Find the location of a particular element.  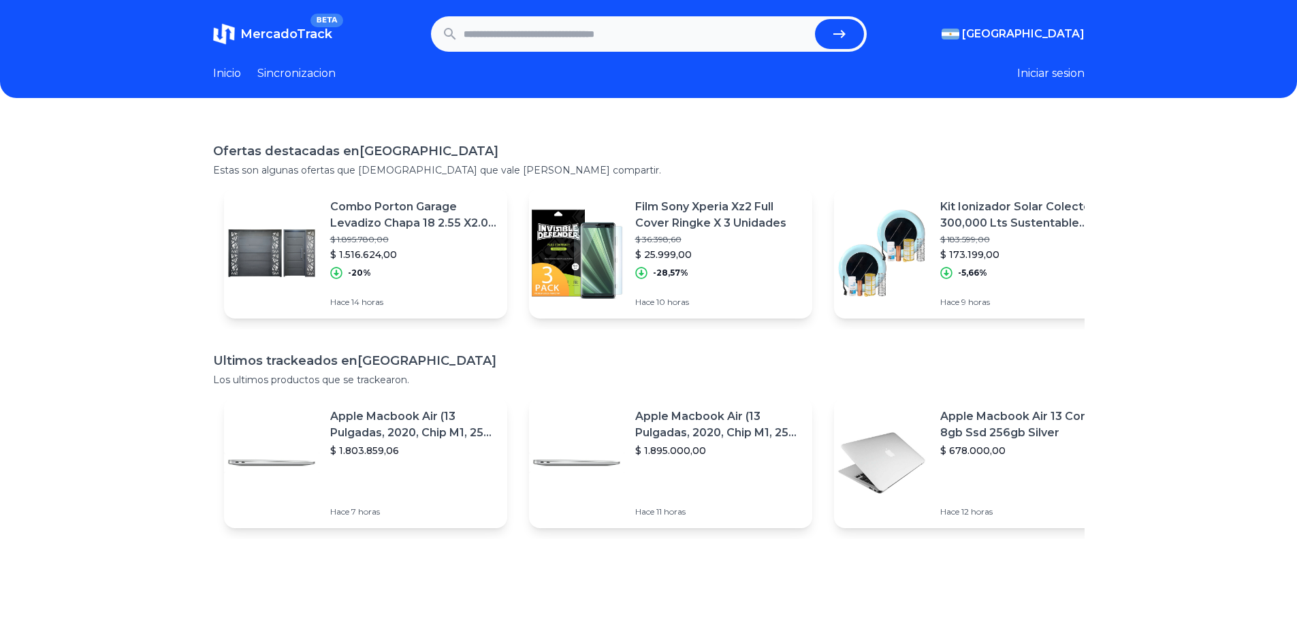

a: Featured imageFilm Sony Xperia Xz2 Full Cover Ringke X 3 Unidades$ 36.398,60$ 25.999,00-28,57%Hac... is located at coordinates (670, 253).